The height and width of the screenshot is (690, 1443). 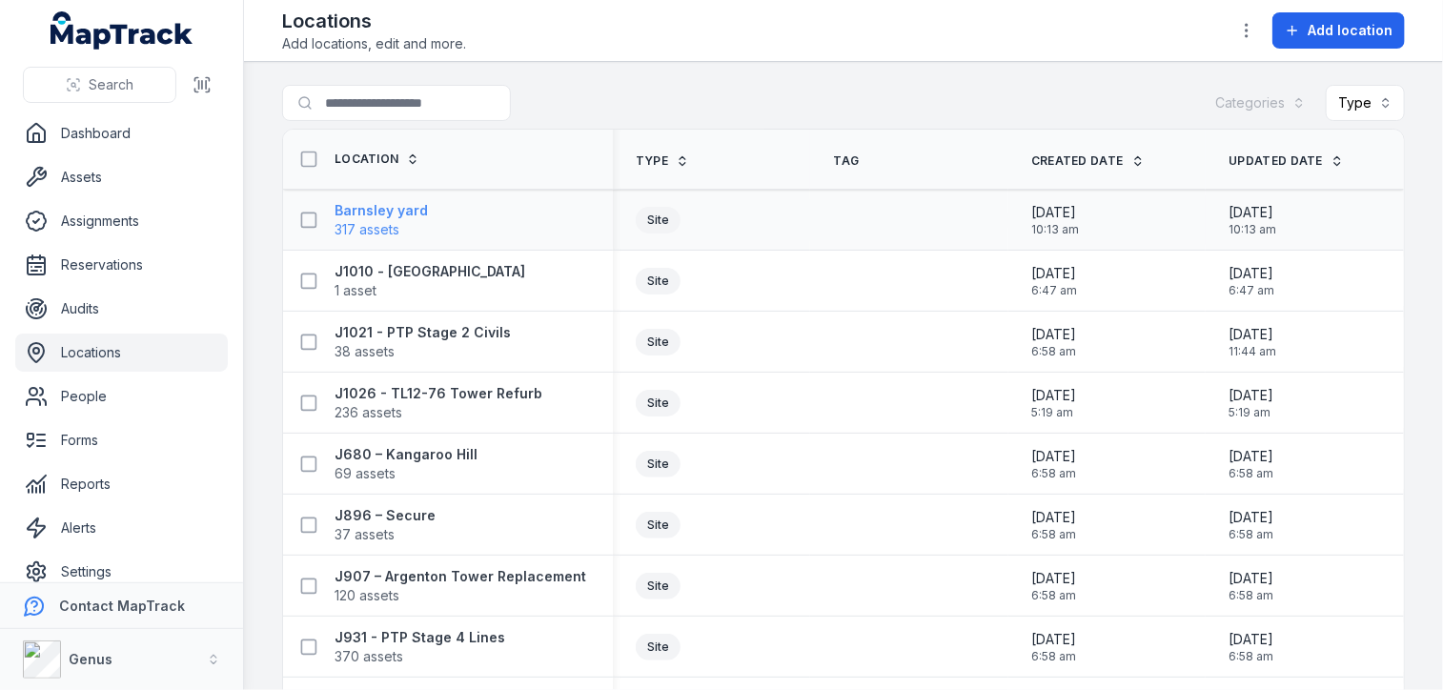 What do you see at coordinates (846, 161) in the screenshot?
I see `span: Tag` at bounding box center [846, 161].